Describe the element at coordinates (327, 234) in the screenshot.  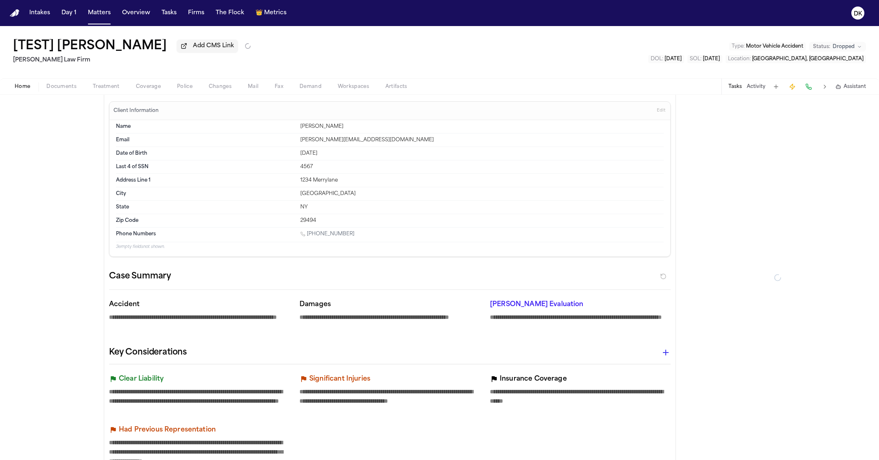
I see `a: Call 1 (201) 956-7542` at that location.